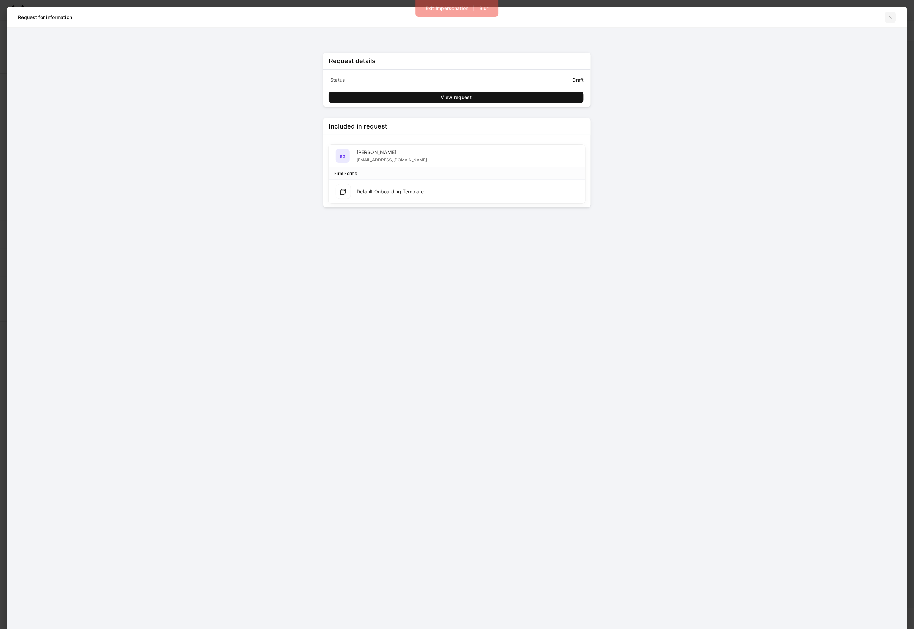  What do you see at coordinates (358, 126) in the screenshot?
I see `div: Included in request` at bounding box center [358, 126].